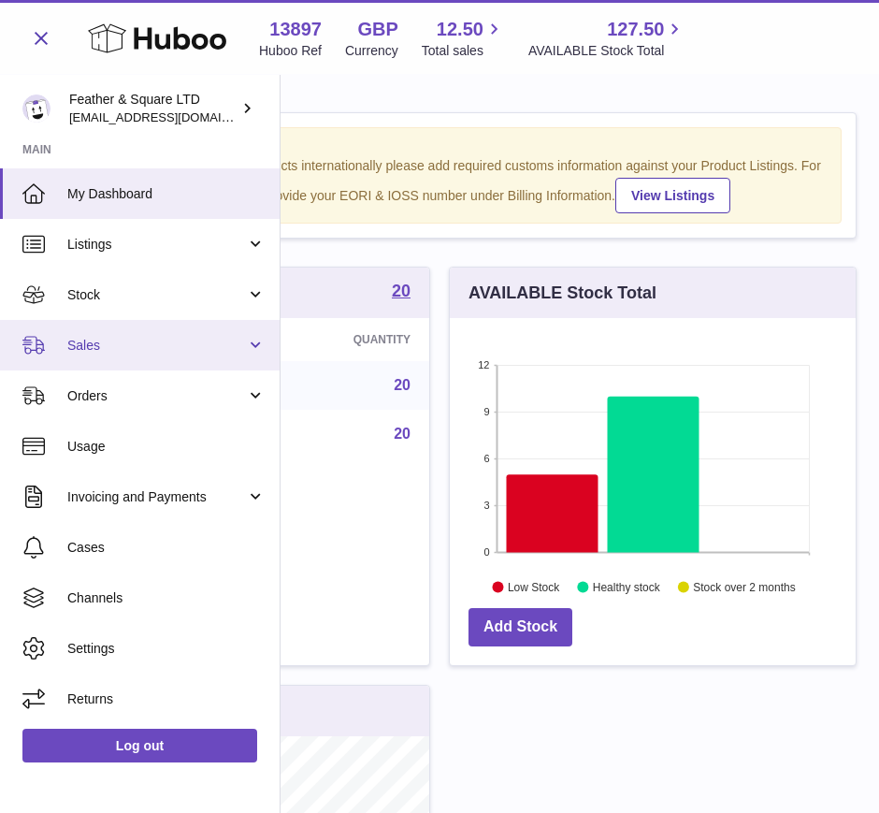  Describe the element at coordinates (156, 295) in the screenshot. I see `span: Stock` at that location.